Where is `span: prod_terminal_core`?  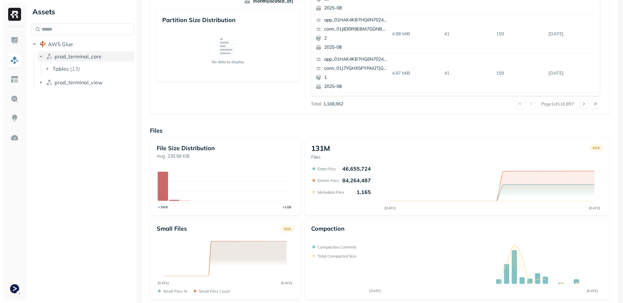
span: prod_terminal_core is located at coordinates (78, 56).